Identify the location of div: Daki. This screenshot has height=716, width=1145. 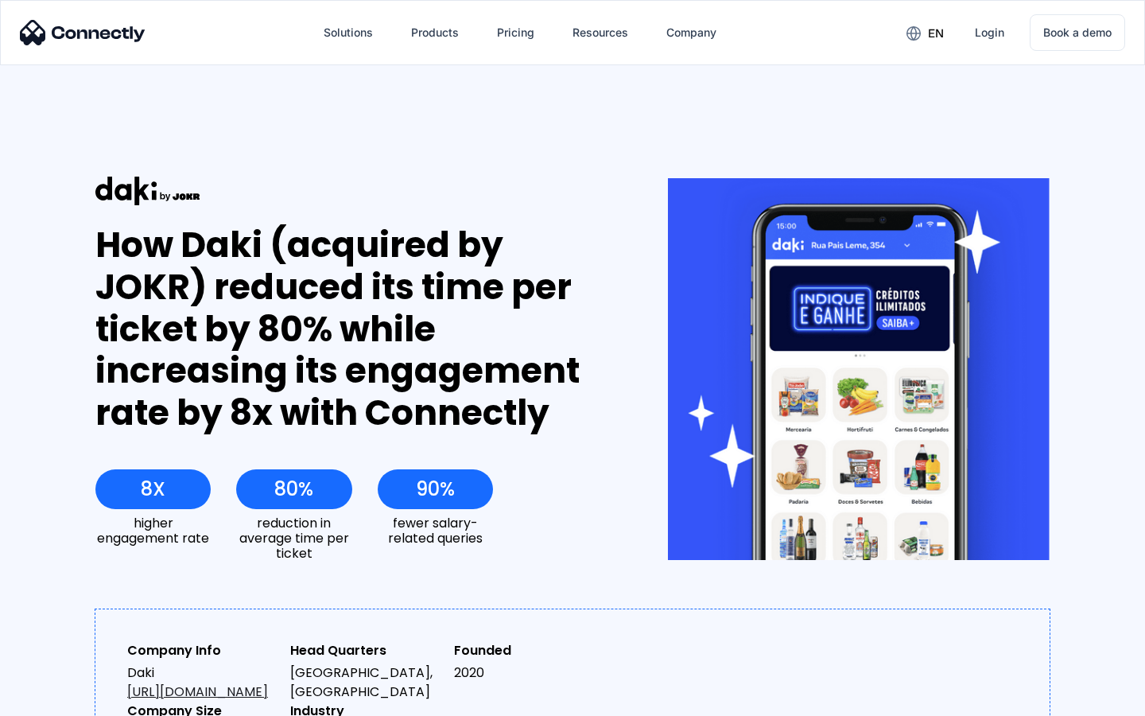
(202, 682).